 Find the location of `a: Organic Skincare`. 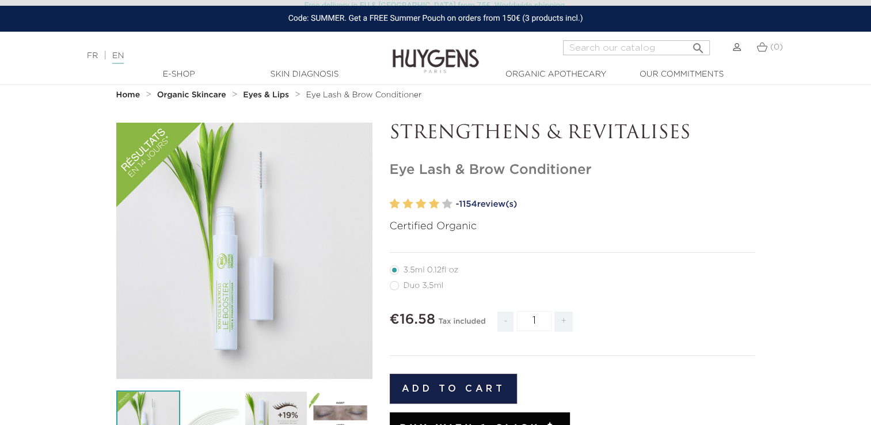

a: Organic Skincare is located at coordinates (193, 95).